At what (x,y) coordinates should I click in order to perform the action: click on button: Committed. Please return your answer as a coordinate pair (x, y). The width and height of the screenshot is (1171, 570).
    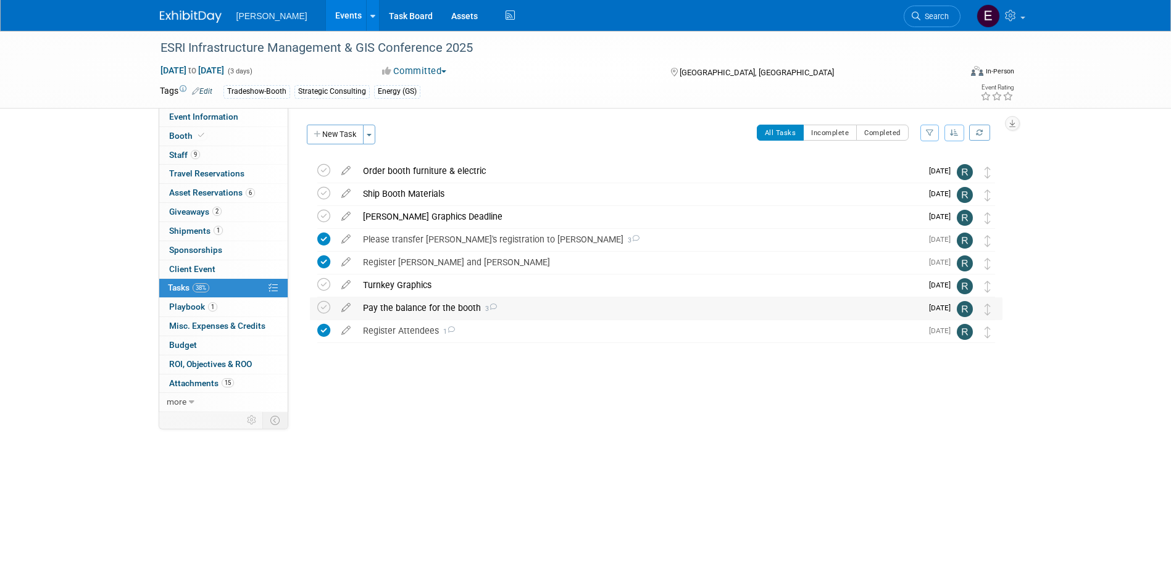
    Looking at the image, I should click on (414, 71).